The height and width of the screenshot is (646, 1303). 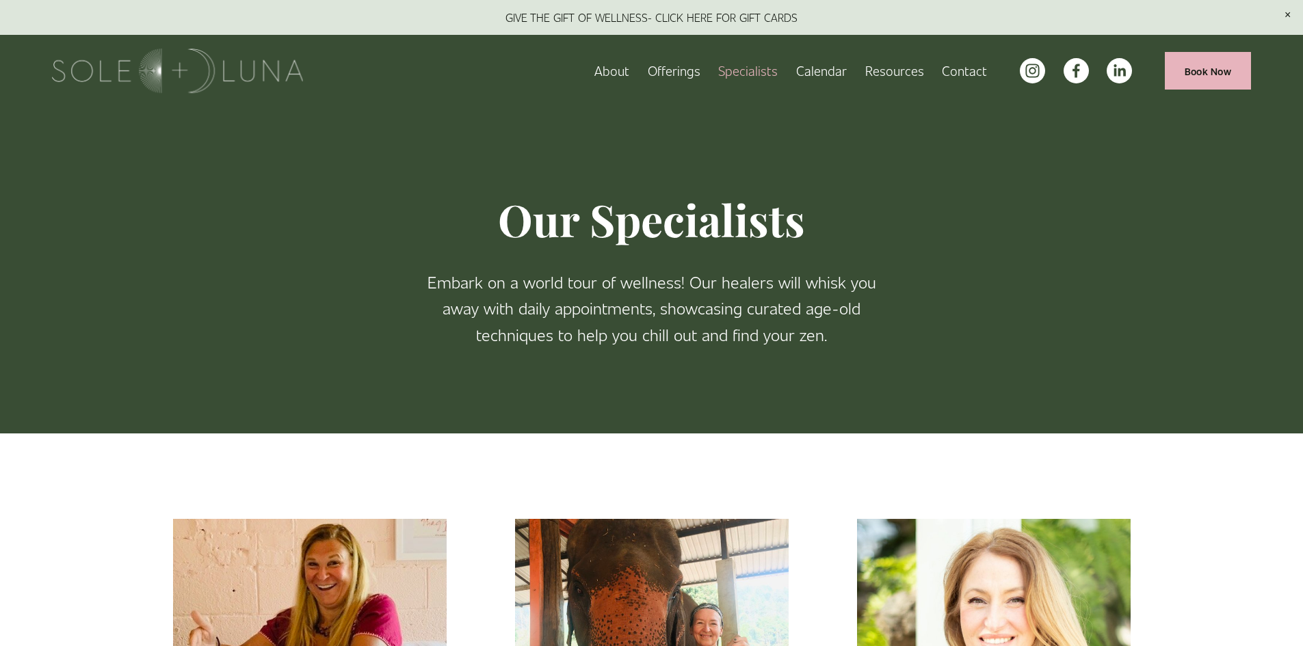 What do you see at coordinates (1119, 70) in the screenshot?
I see `a: LinkedIn` at bounding box center [1119, 70].